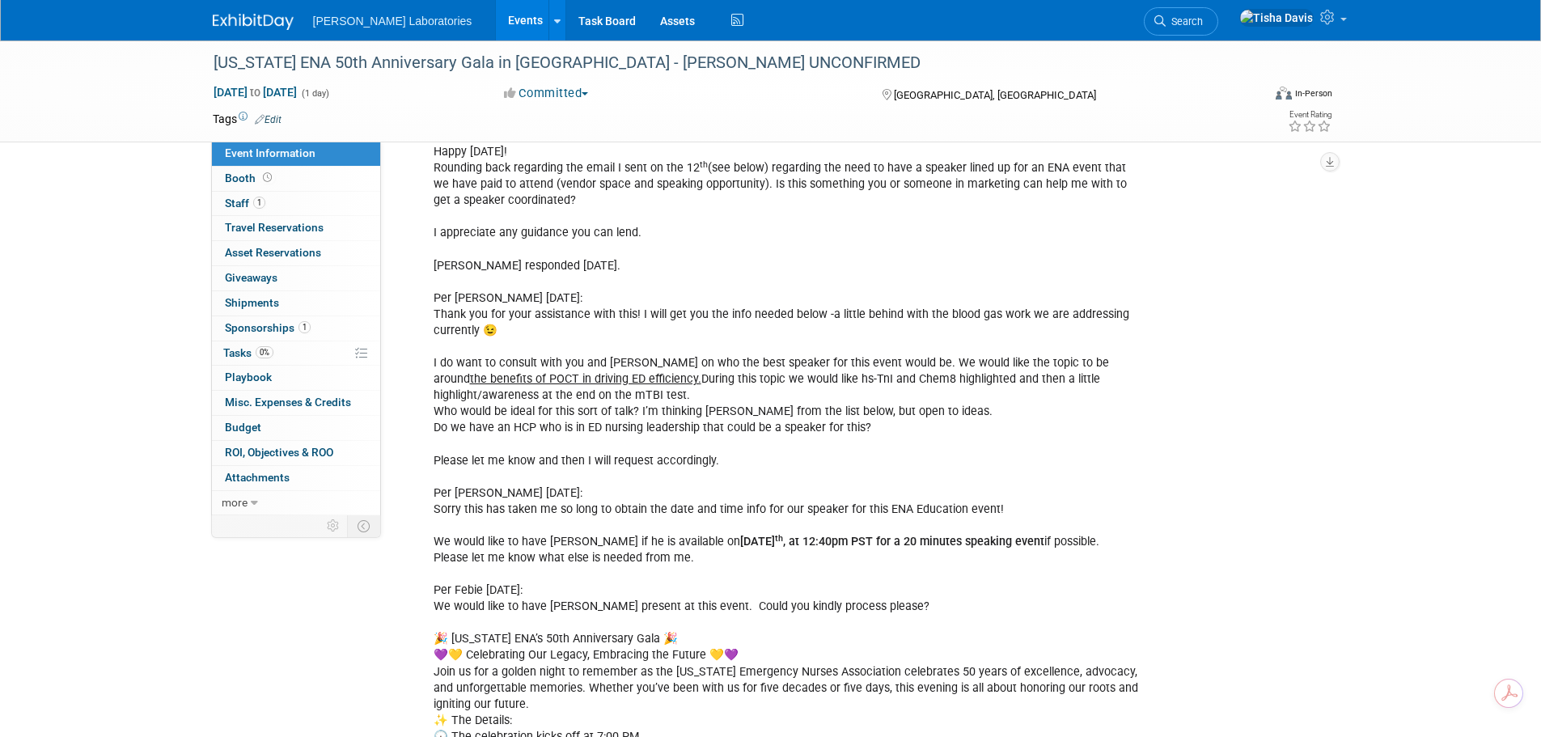 The height and width of the screenshot is (737, 1541). Describe the element at coordinates (586, 379) in the screenshot. I see `u: the benefits of POCT in driving ED efficiency.` at that location.